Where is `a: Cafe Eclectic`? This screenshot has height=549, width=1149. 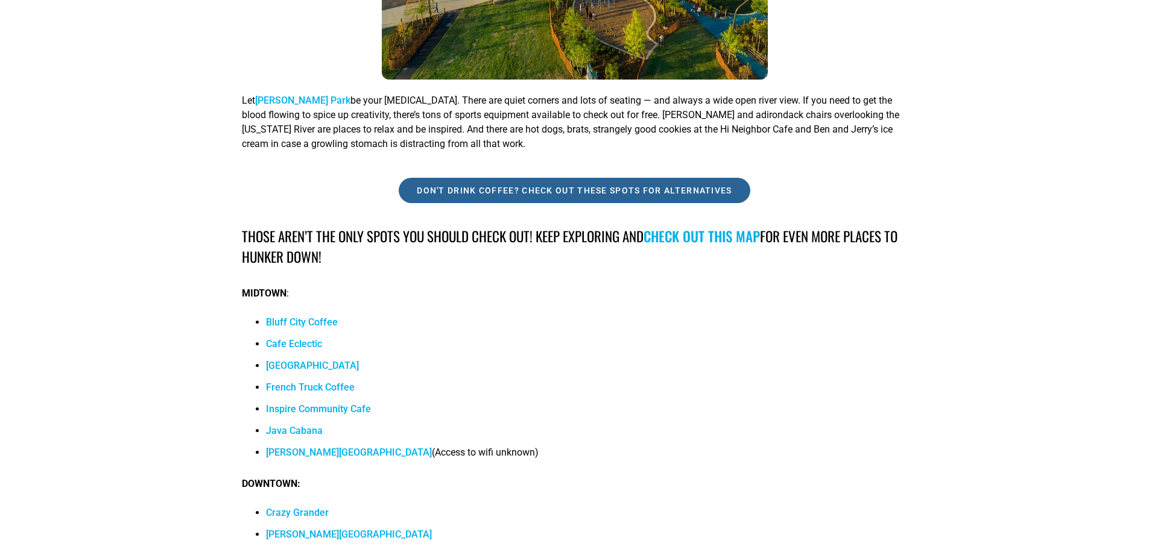
a: Cafe Eclectic is located at coordinates (294, 344).